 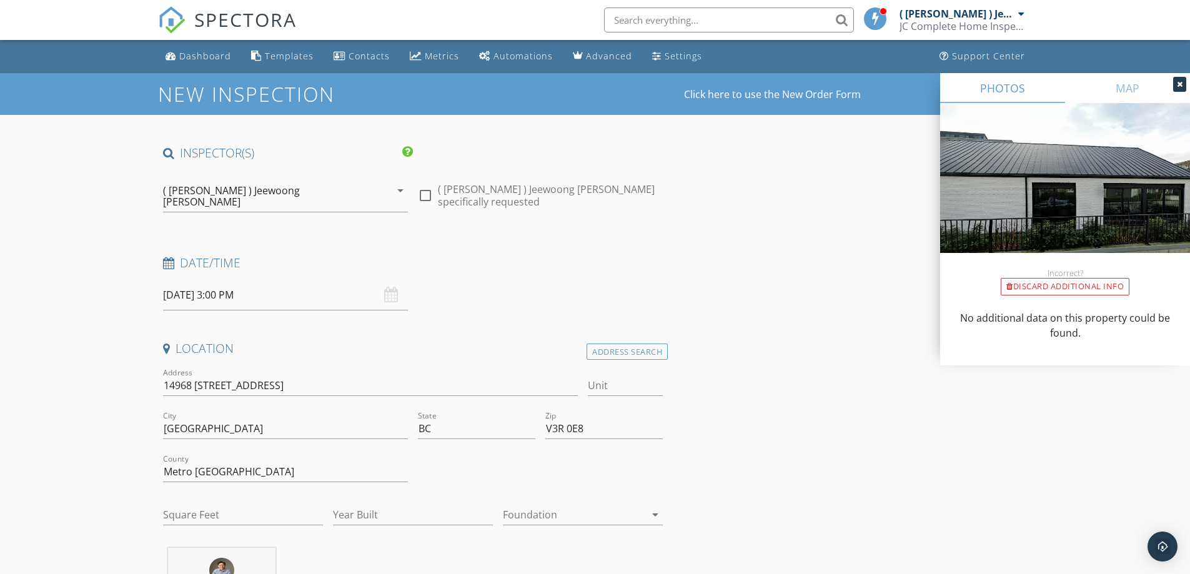 What do you see at coordinates (296, 94) in the screenshot?
I see `h1: New Inspection` at bounding box center [296, 94].